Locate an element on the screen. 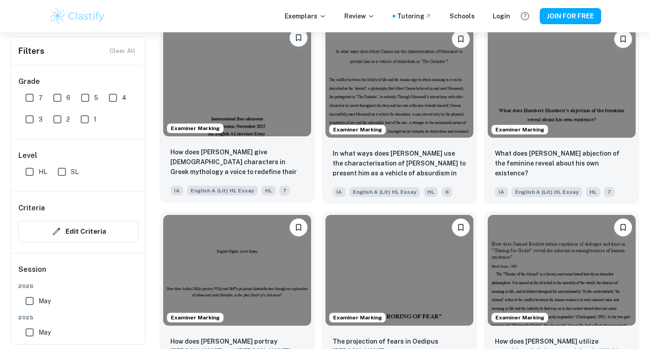  a: Login is located at coordinates (501, 16).